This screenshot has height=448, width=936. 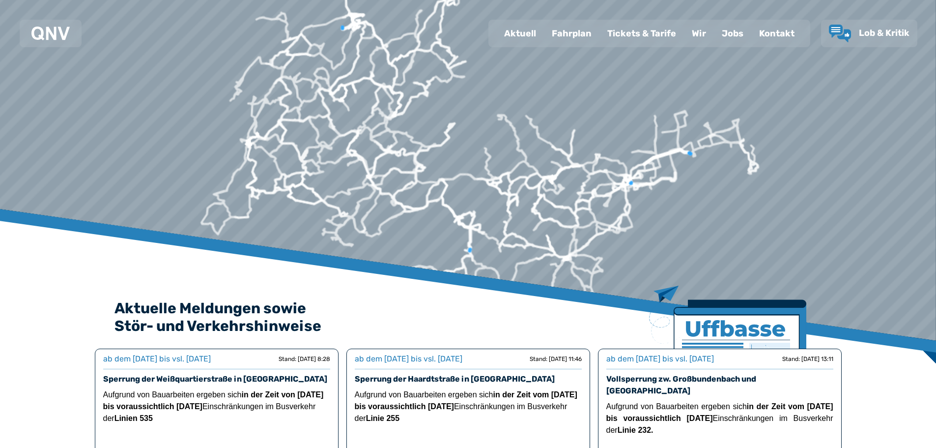 What do you see at coordinates (733, 33) in the screenshot?
I see `a: Jobs` at bounding box center [733, 33].